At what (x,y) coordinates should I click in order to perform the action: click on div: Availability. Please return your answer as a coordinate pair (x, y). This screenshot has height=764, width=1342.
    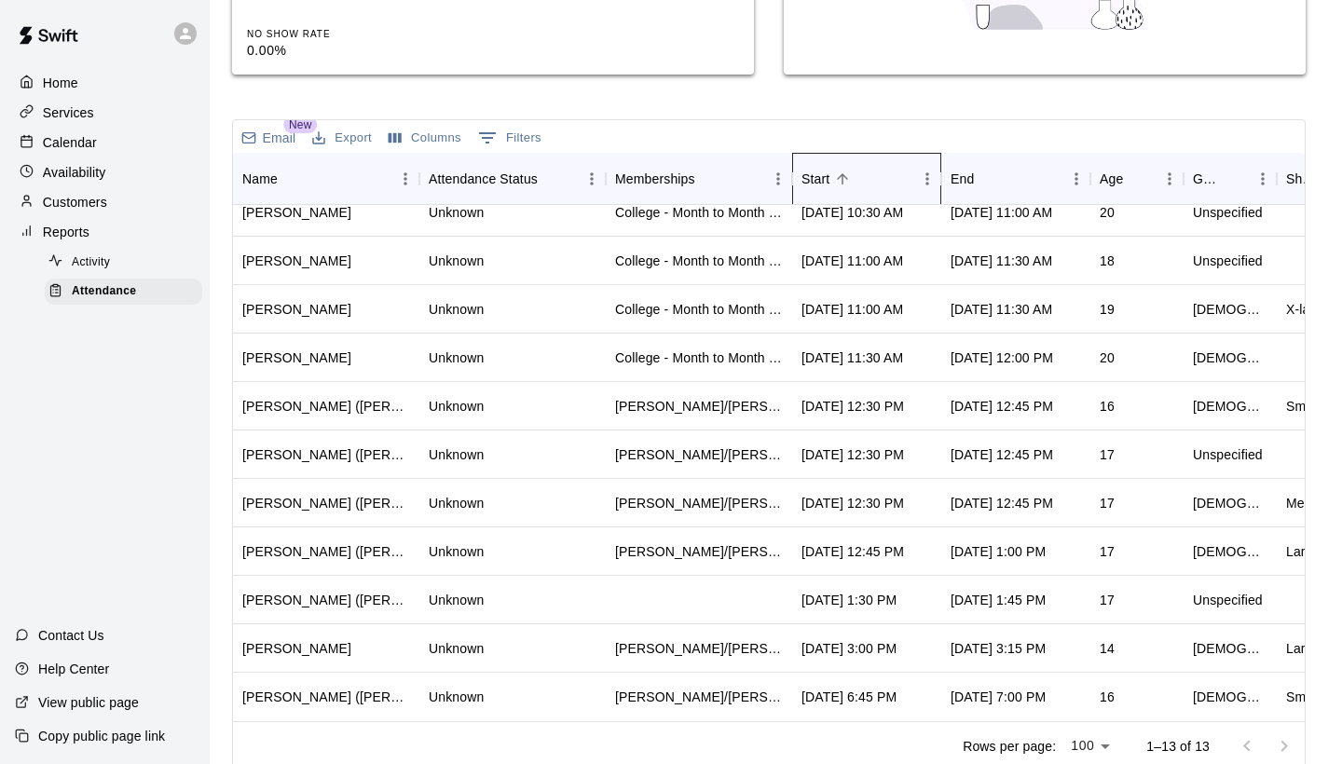
    Looking at the image, I should click on (104, 172).